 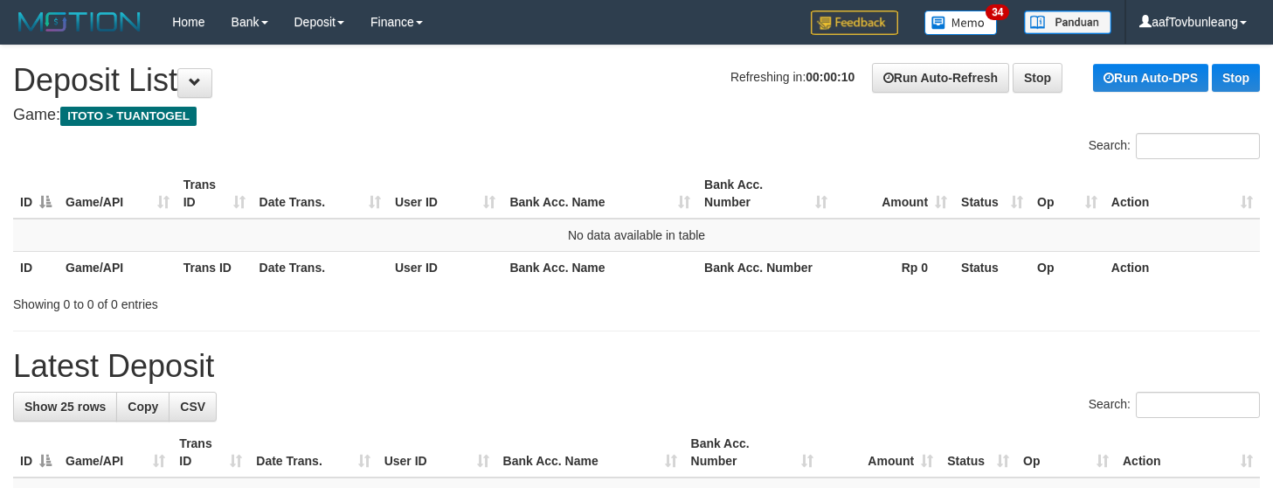 I want to click on strong: 00:00:10, so click(x=830, y=77).